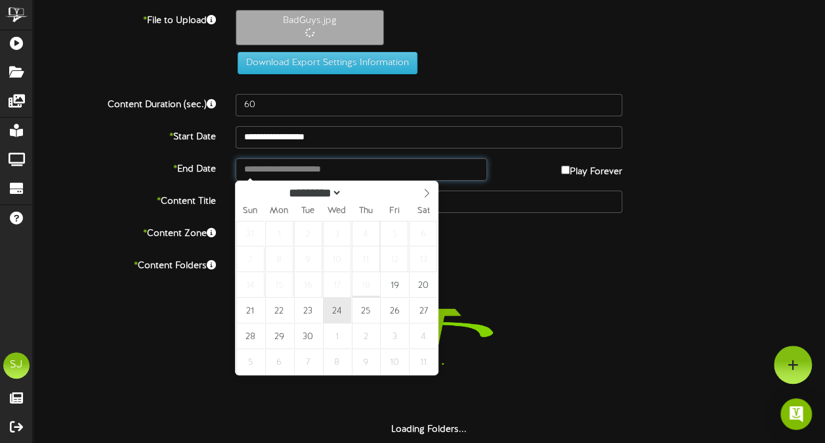 The image size is (825, 443). What do you see at coordinates (308, 284) in the screenshot?
I see `span: September 16, 2025` at bounding box center [308, 284].